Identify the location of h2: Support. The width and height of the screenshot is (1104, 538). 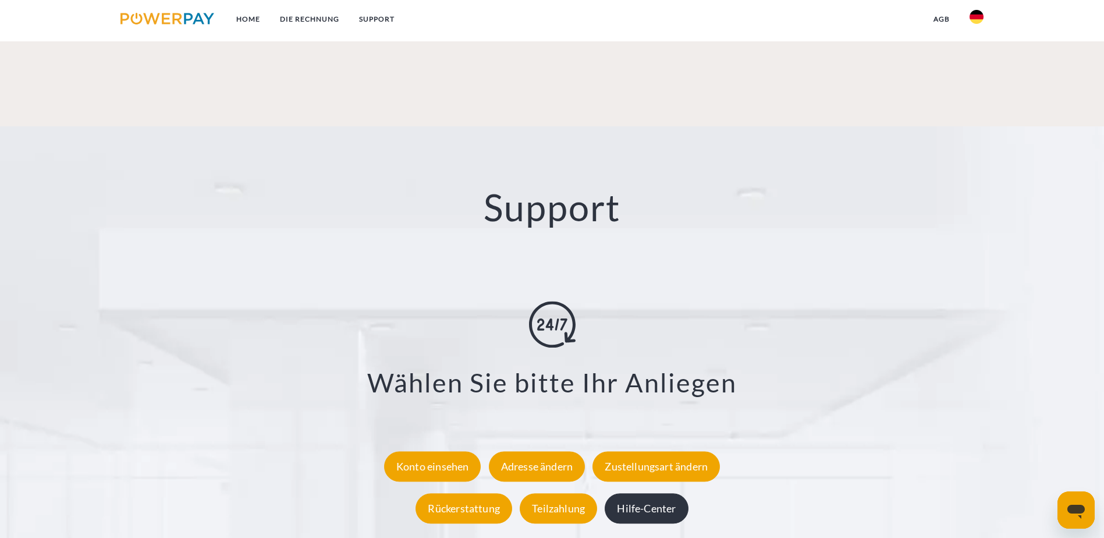
(551, 207).